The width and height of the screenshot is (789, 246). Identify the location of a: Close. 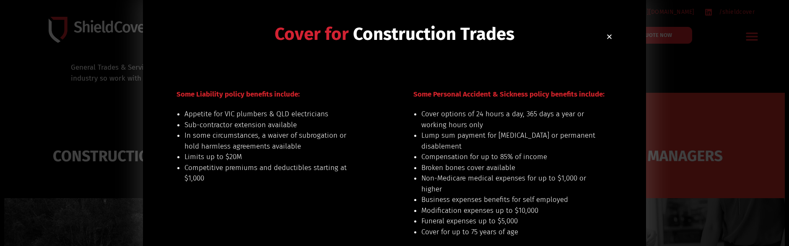
(609, 36).